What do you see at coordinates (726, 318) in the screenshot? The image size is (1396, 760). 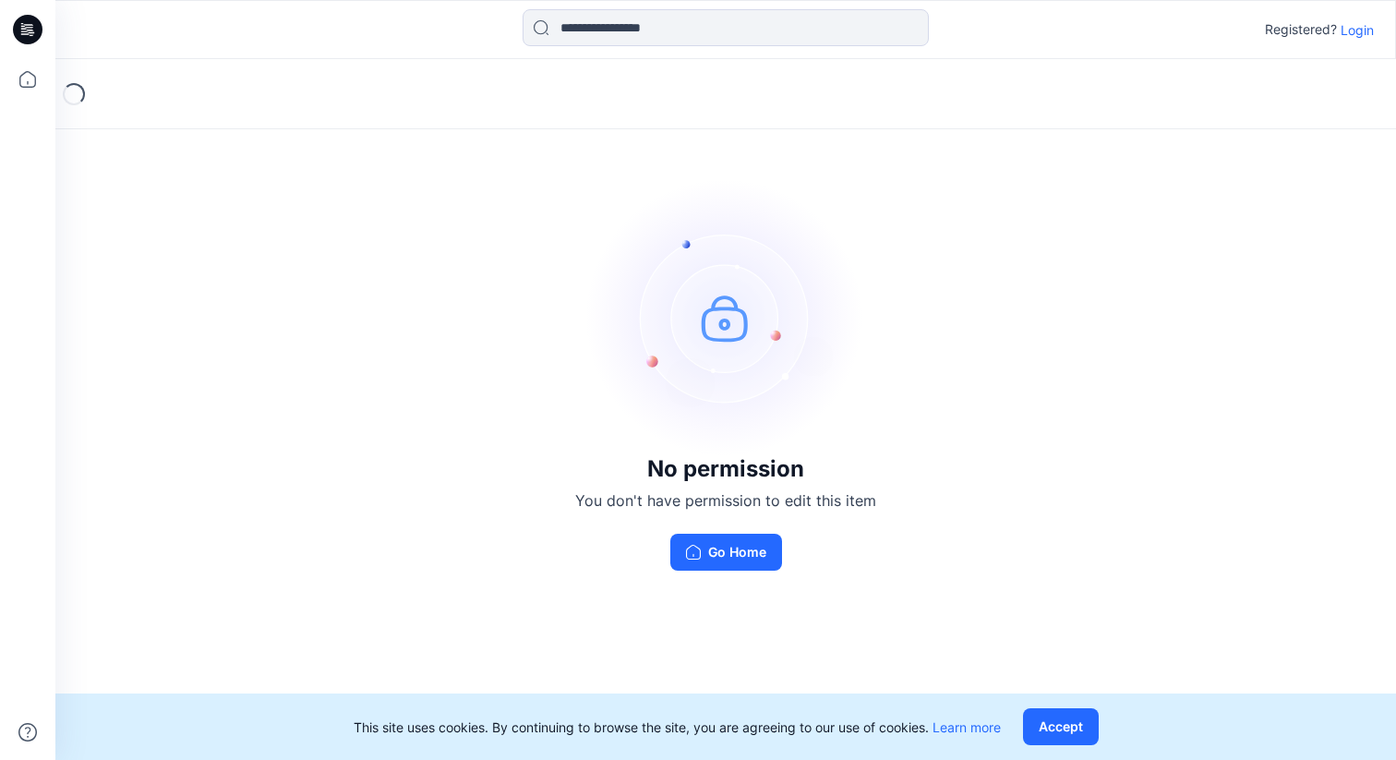 I see `img: no-perm.svg` at bounding box center [726, 318].